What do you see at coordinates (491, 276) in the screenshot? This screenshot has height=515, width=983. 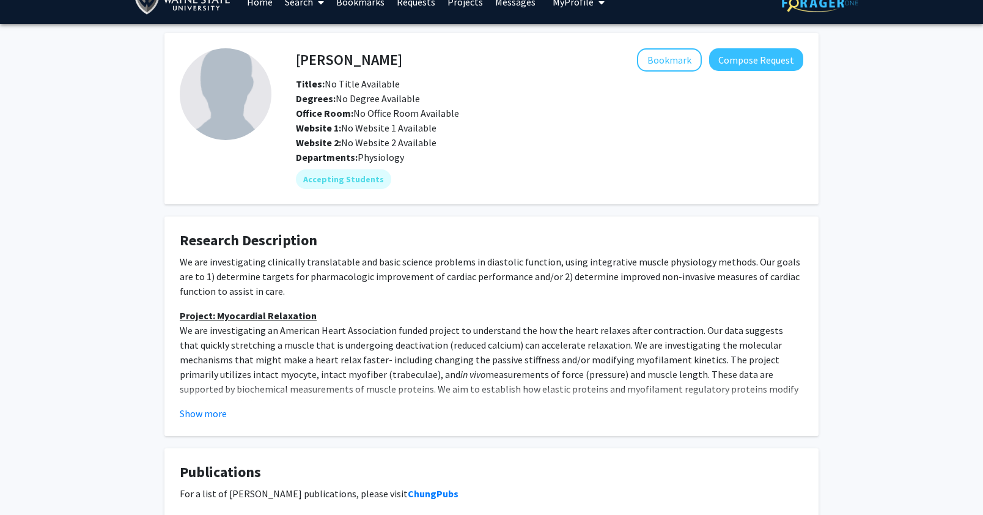 I see `p: We are investigating clinically translatable and basic science problems in diastolic function, us...` at bounding box center [491, 276].